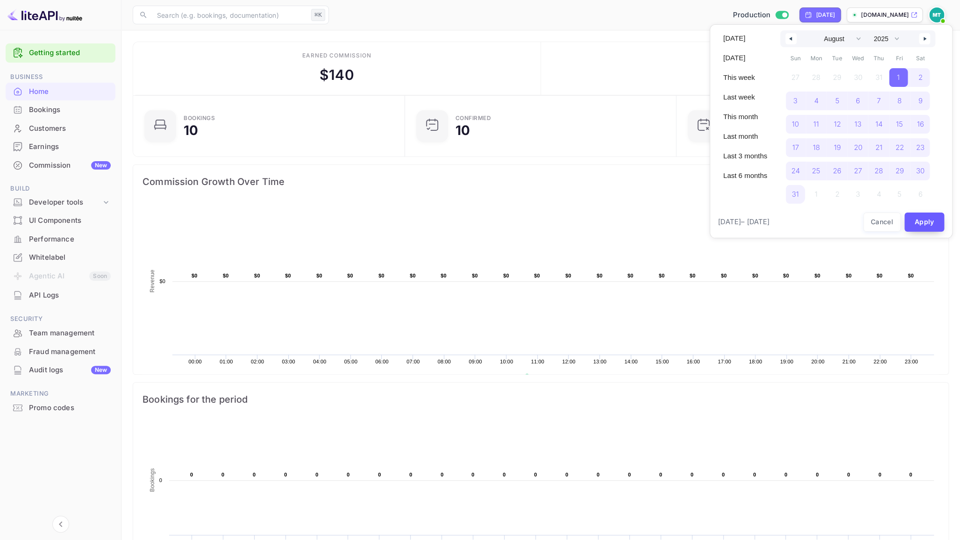  What do you see at coordinates (836, 145) in the screenshot?
I see `button: 19` at bounding box center [836, 145].